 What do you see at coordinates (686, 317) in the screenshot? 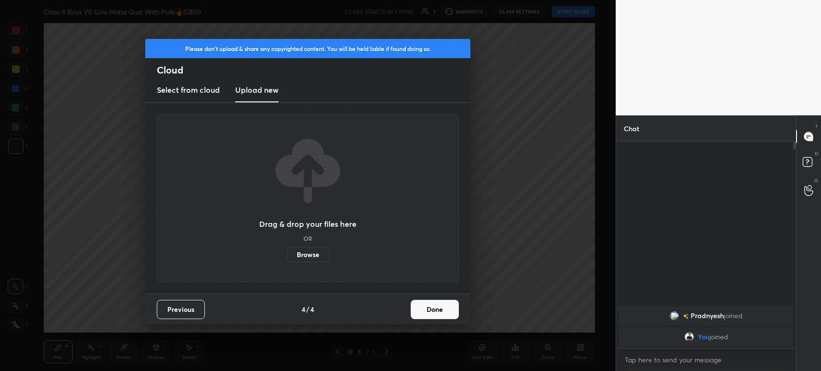
I see `img: no-rating-badge.077c3623.svg` at bounding box center [686, 317].